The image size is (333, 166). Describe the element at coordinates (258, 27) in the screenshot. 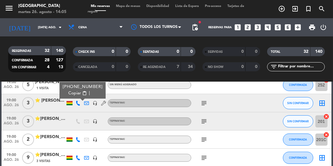

I see `i: looks_3` at that location.